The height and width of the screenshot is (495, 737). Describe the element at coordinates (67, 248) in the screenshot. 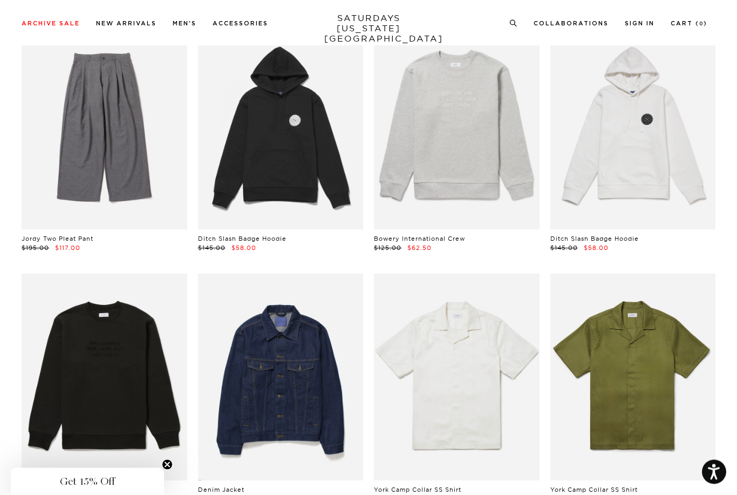

I see `span: $117.00` at that location.